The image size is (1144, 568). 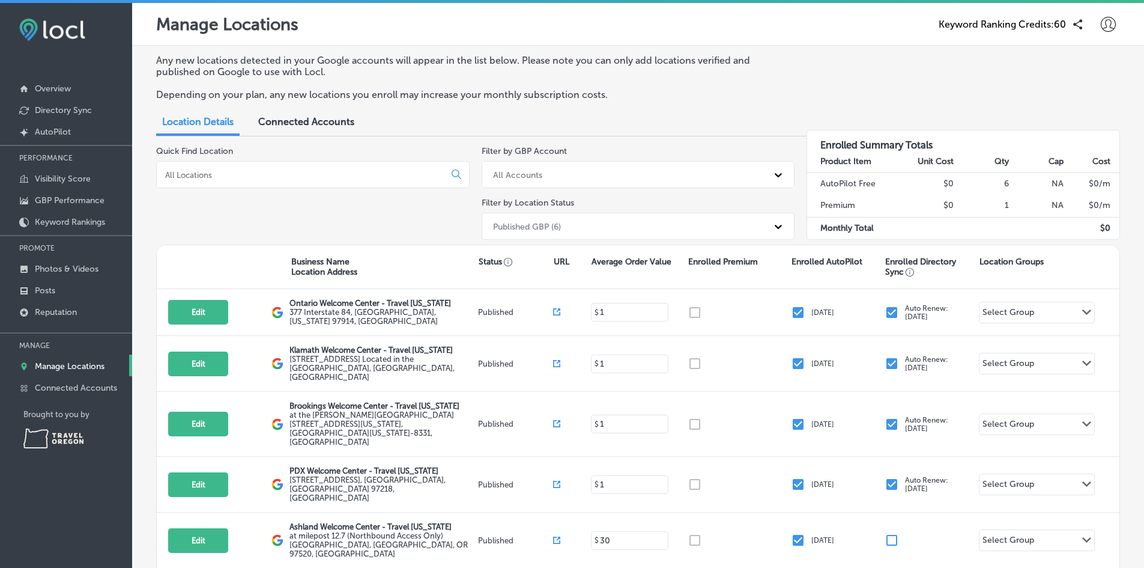 What do you see at coordinates (67, 268) in the screenshot?
I see `p: Photos & Videos` at bounding box center [67, 268].